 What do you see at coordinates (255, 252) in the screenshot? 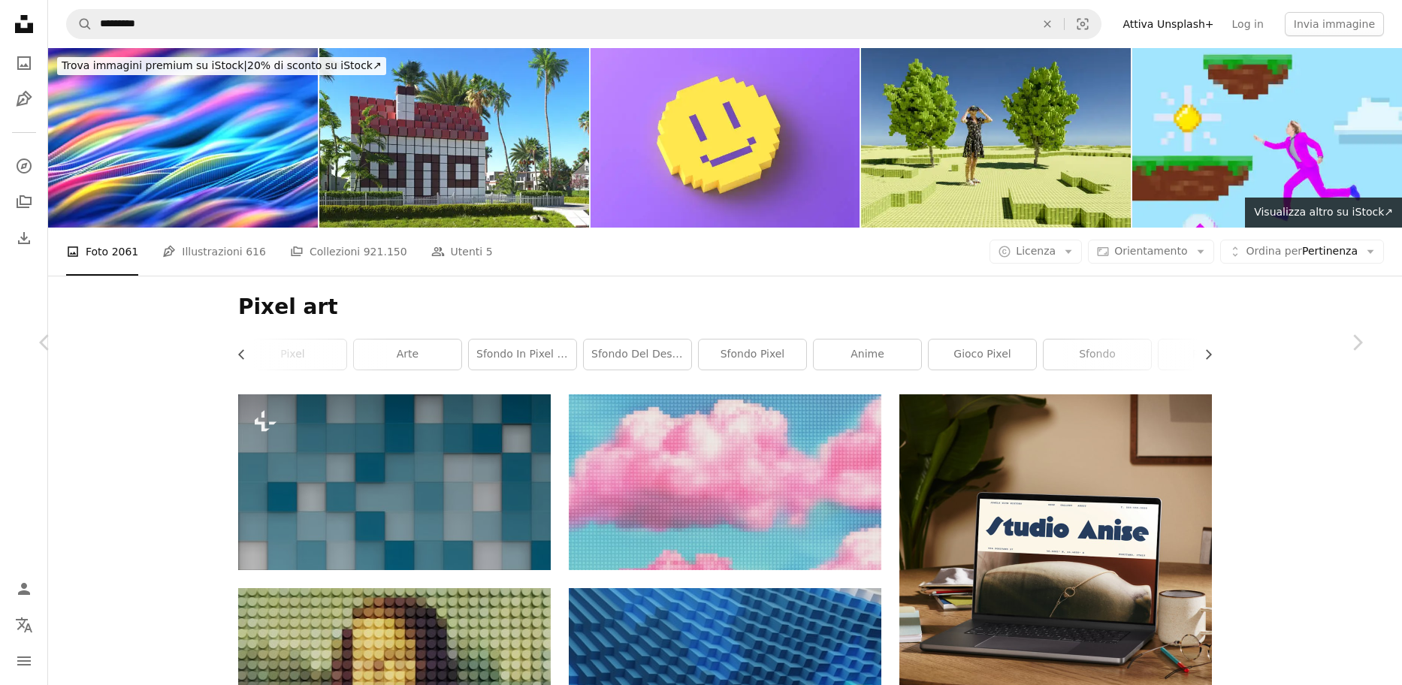
I see `span: 616` at bounding box center [255, 252].